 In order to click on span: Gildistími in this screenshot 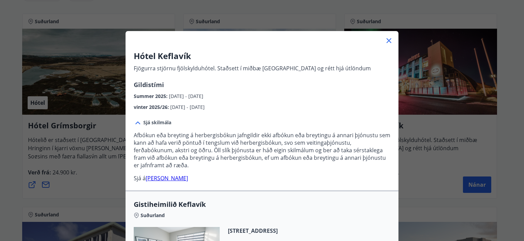, I will do `click(149, 85)`.